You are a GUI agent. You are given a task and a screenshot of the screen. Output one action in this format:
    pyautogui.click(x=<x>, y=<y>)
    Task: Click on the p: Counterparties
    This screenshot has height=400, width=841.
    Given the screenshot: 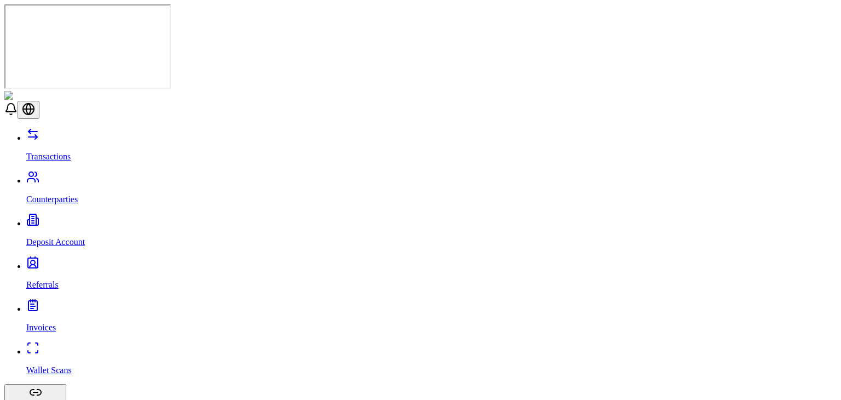 What is the action you would take?
    pyautogui.click(x=431, y=199)
    